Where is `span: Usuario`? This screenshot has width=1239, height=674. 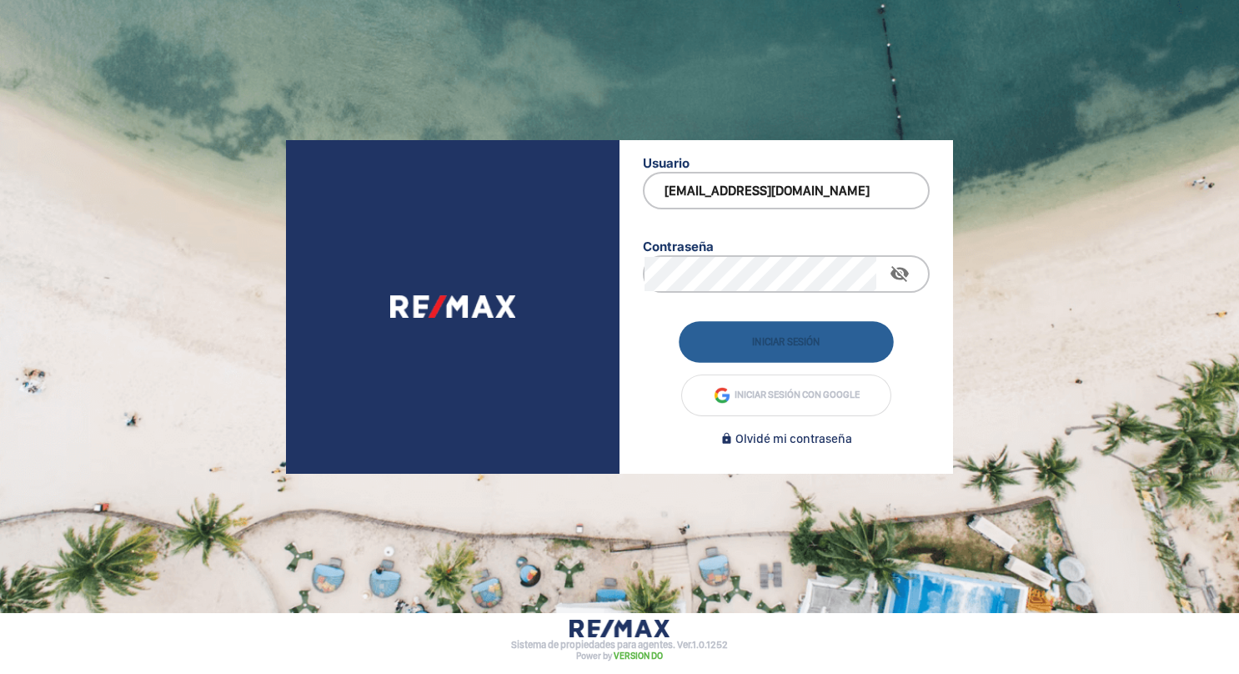
span: Usuario is located at coordinates (666, 163).